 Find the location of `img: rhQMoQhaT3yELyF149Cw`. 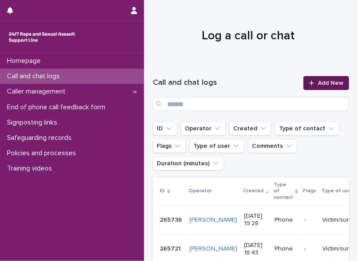

img: rhQMoQhaT3yELyF149Cw is located at coordinates (42, 37).